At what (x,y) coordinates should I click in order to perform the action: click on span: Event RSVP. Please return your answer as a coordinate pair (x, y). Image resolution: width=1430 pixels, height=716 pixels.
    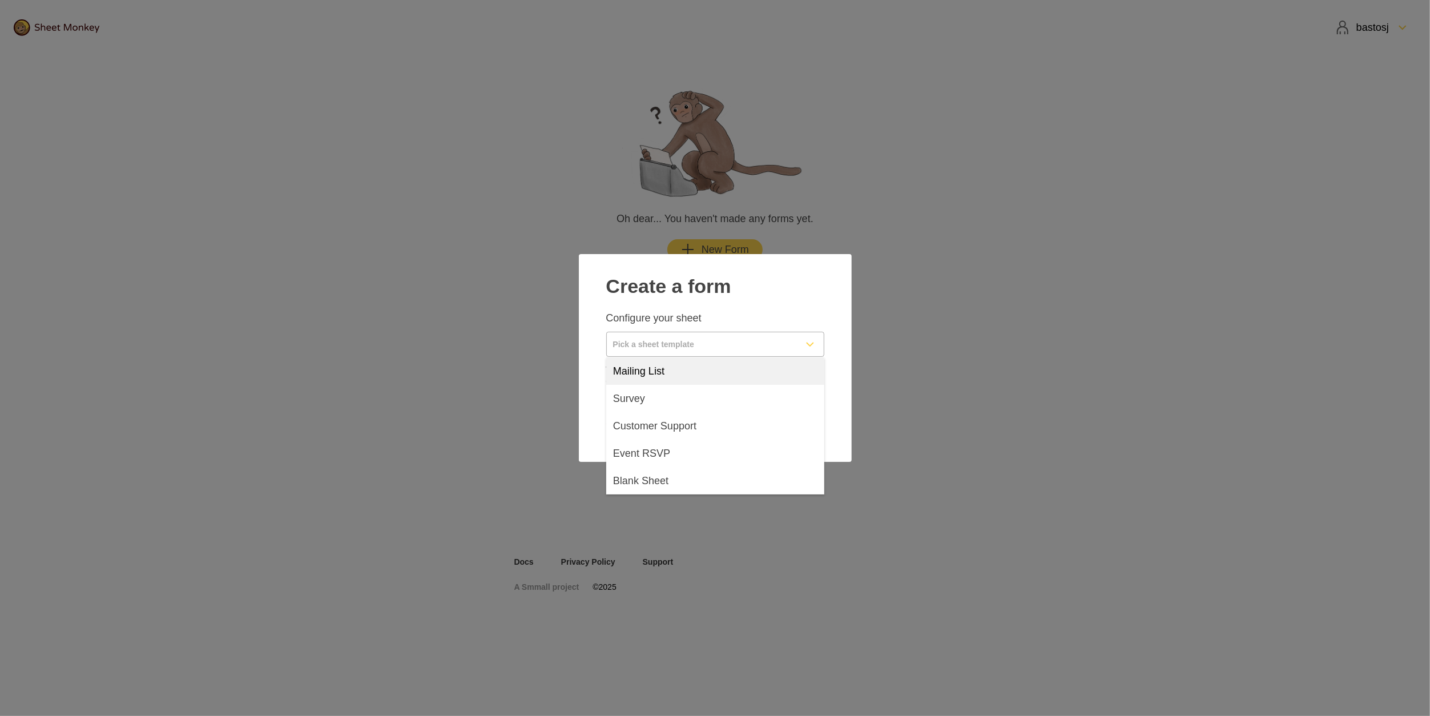
    Looking at the image, I should click on (642, 453).